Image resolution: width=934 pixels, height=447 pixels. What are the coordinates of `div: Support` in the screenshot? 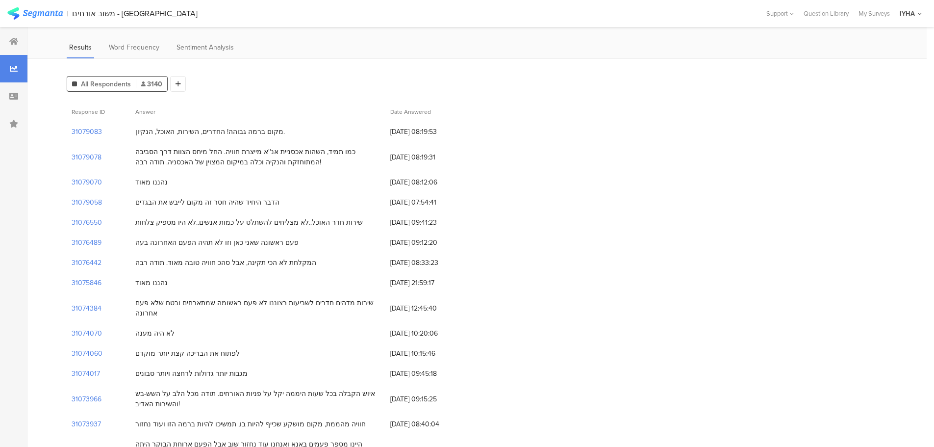 It's located at (780, 13).